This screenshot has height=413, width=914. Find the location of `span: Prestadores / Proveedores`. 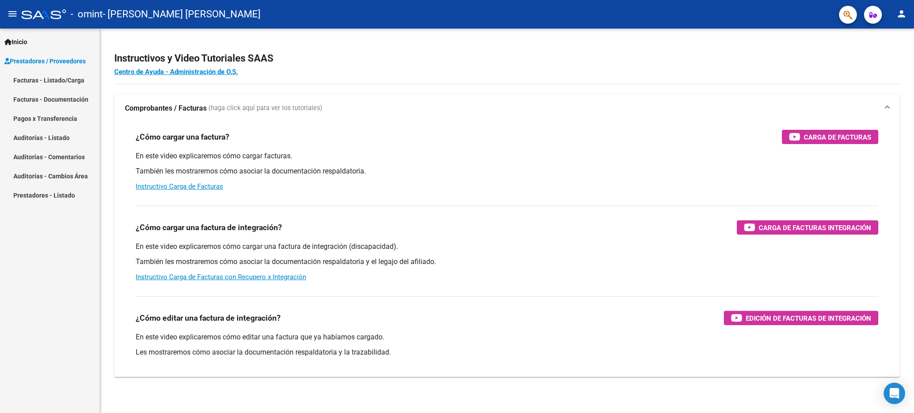

span: Prestadores / Proveedores is located at coordinates (45, 61).